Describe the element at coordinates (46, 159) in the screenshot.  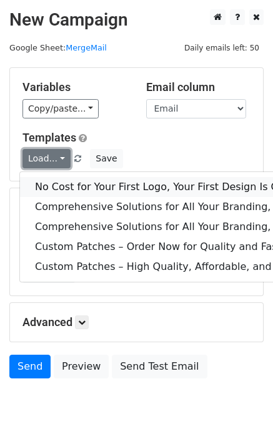
I see `a: Load...` at that location.